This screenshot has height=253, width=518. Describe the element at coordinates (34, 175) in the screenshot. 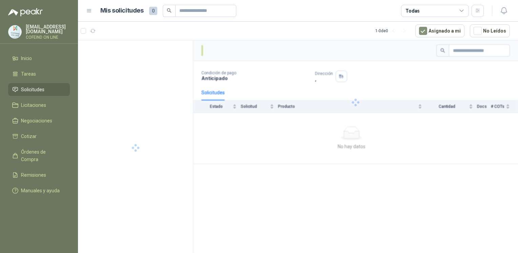

I see `span: Remisiones` at that location.